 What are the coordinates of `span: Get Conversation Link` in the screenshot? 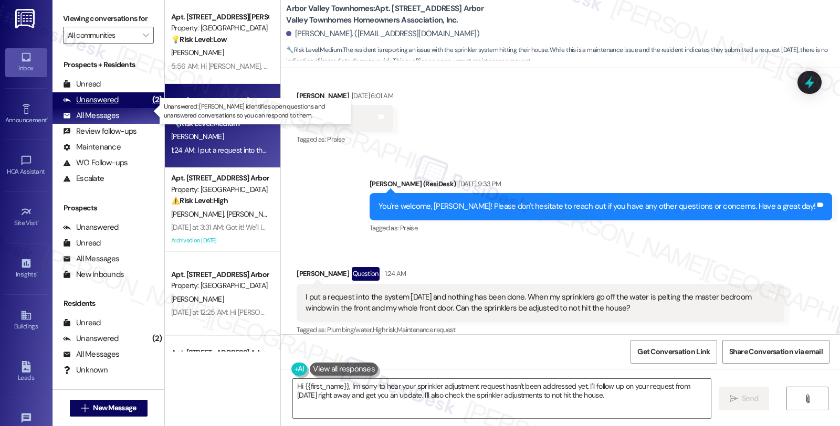 It's located at (673, 352).